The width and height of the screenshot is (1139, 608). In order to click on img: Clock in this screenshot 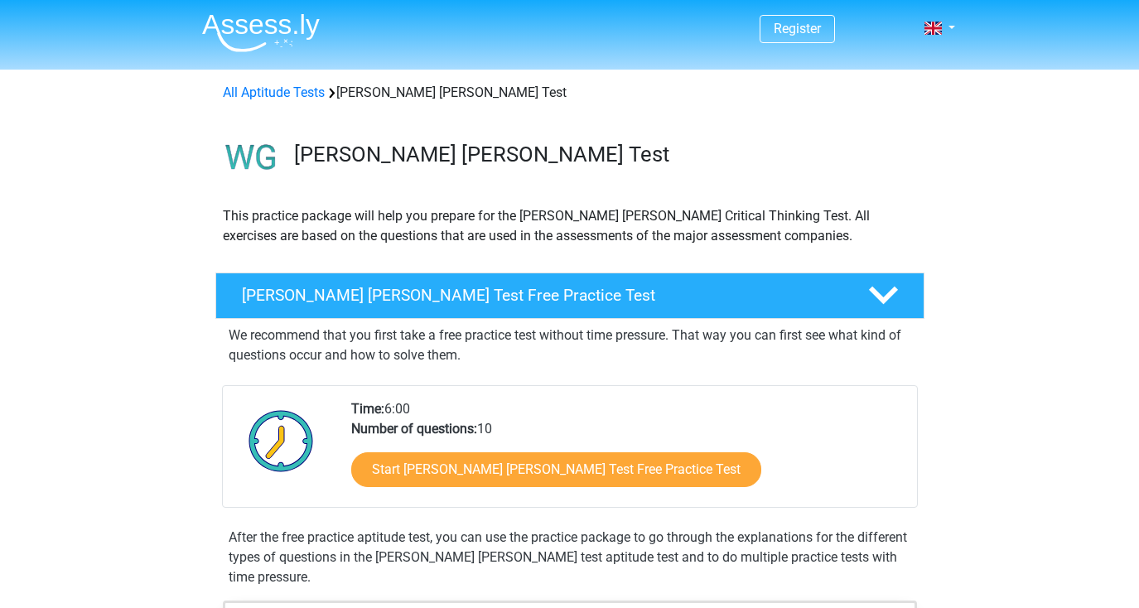, I will do `click(281, 441)`.